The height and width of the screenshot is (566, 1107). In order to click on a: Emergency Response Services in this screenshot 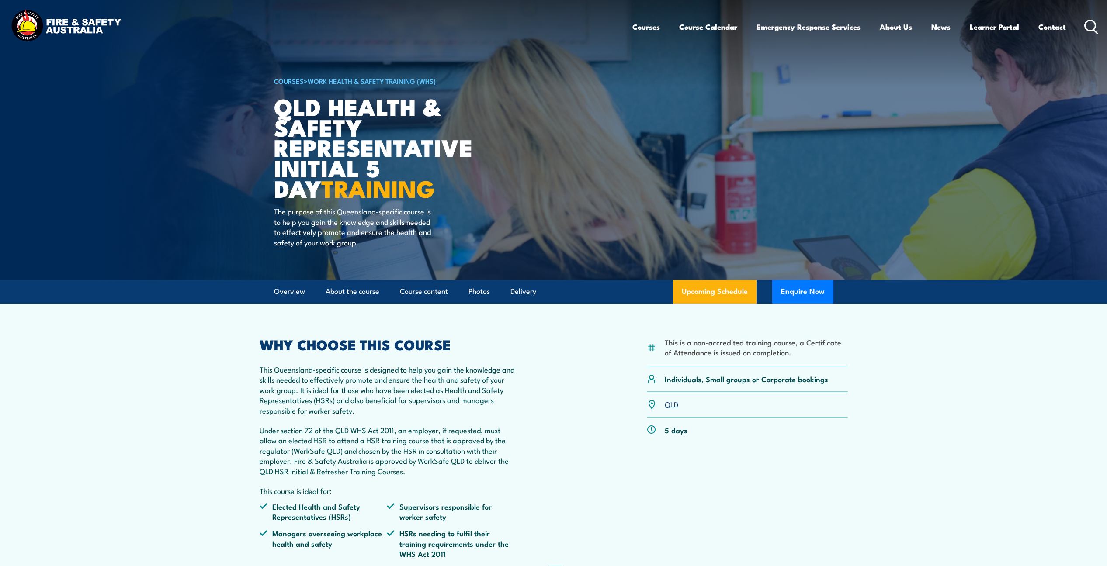, I will do `click(809, 27)`.